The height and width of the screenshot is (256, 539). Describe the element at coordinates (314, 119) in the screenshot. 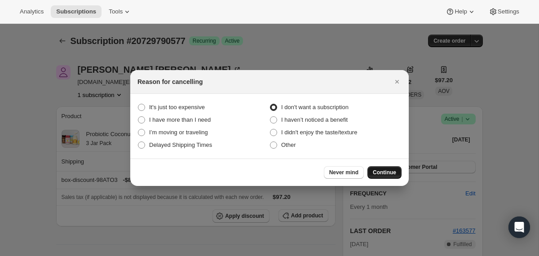

I see `span: I haven’t noticed a benefit` at that location.